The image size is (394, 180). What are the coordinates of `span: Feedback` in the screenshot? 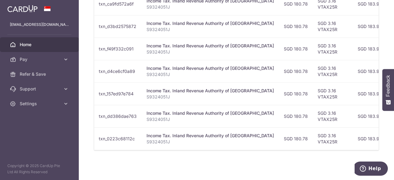 It's located at (388, 86).